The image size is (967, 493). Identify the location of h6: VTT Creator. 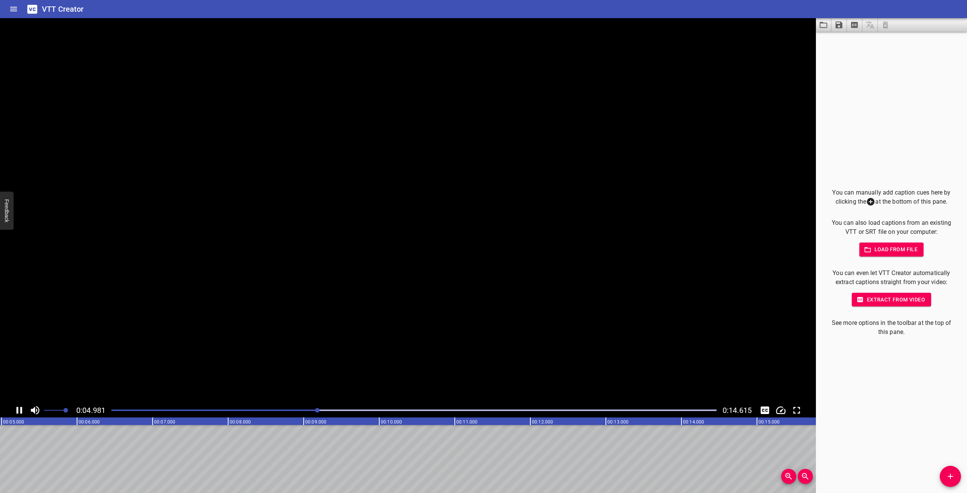
(63, 9).